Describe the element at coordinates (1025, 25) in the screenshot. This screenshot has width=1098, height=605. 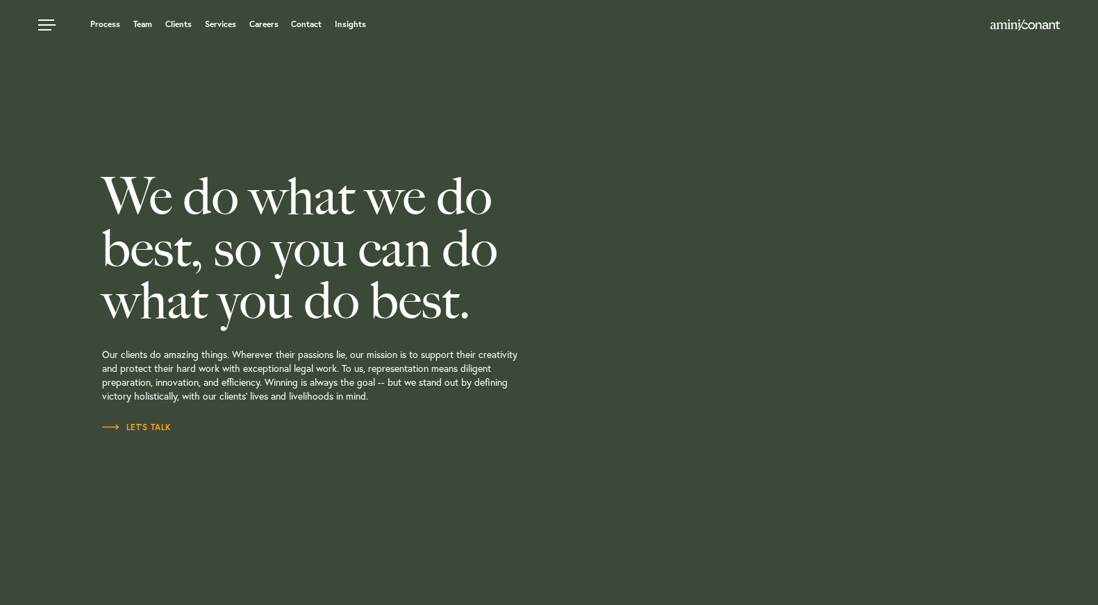
I see `img: Amini & Conant` at that location.